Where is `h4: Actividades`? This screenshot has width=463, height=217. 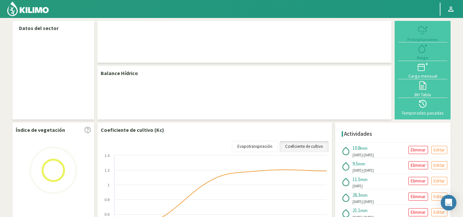 h4: Actividades is located at coordinates (358, 134).